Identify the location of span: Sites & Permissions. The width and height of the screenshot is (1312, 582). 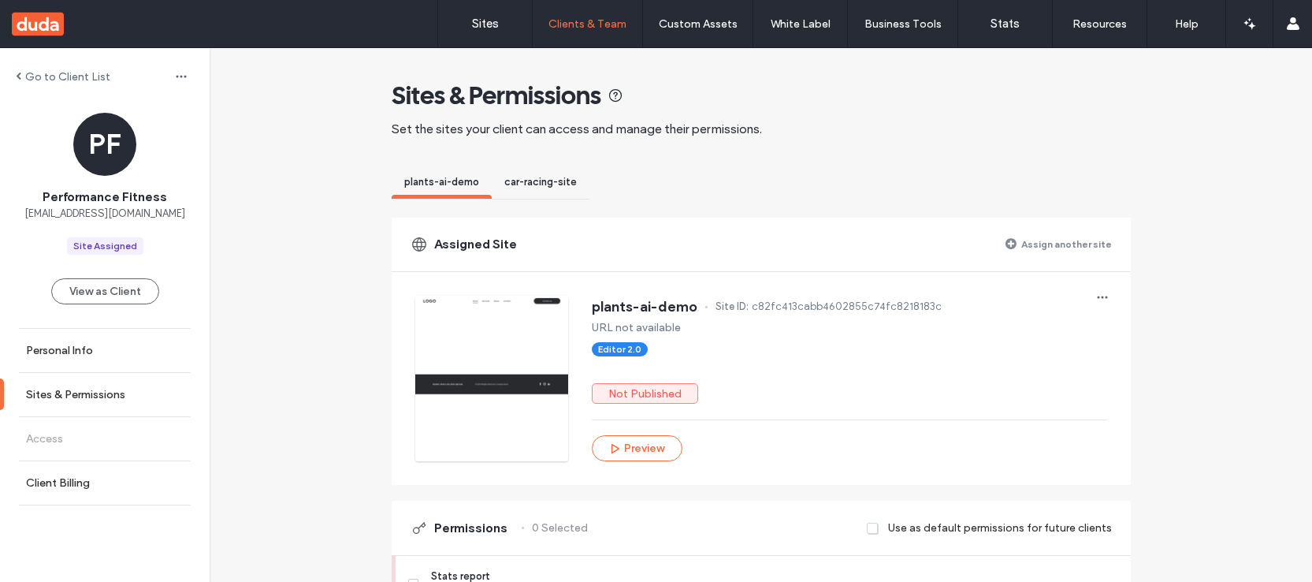
(496, 95).